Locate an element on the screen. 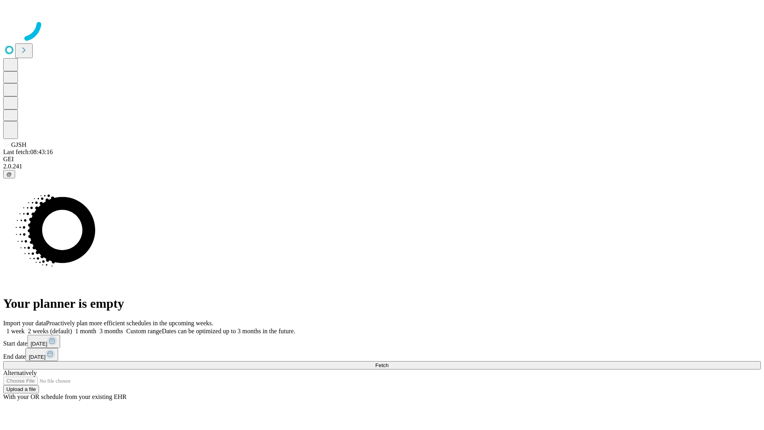  span: Import your data is located at coordinates (25, 323).